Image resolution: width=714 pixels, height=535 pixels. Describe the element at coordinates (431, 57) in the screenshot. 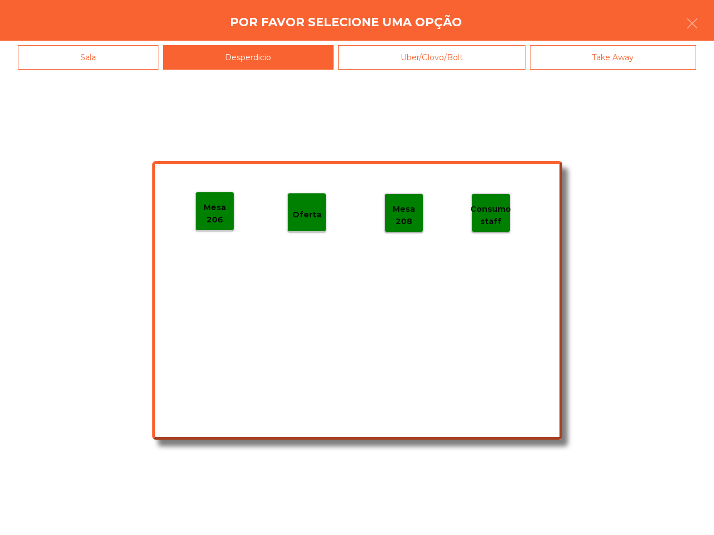

I see `div: Uber/Glovo/Bolt` at that location.